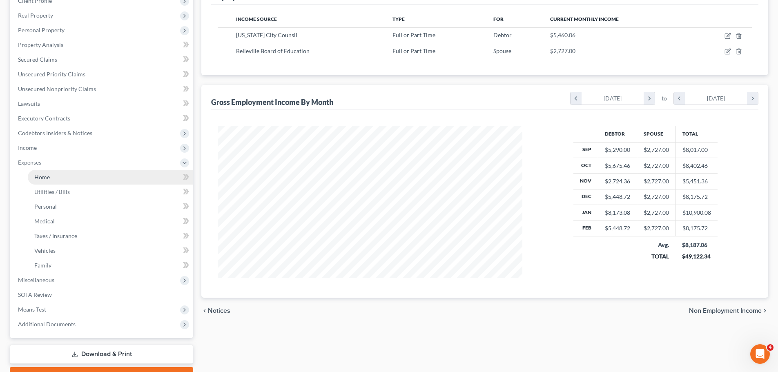 This screenshot has height=372, width=778. Describe the element at coordinates (102, 45) in the screenshot. I see `a: Property Analysis` at that location.